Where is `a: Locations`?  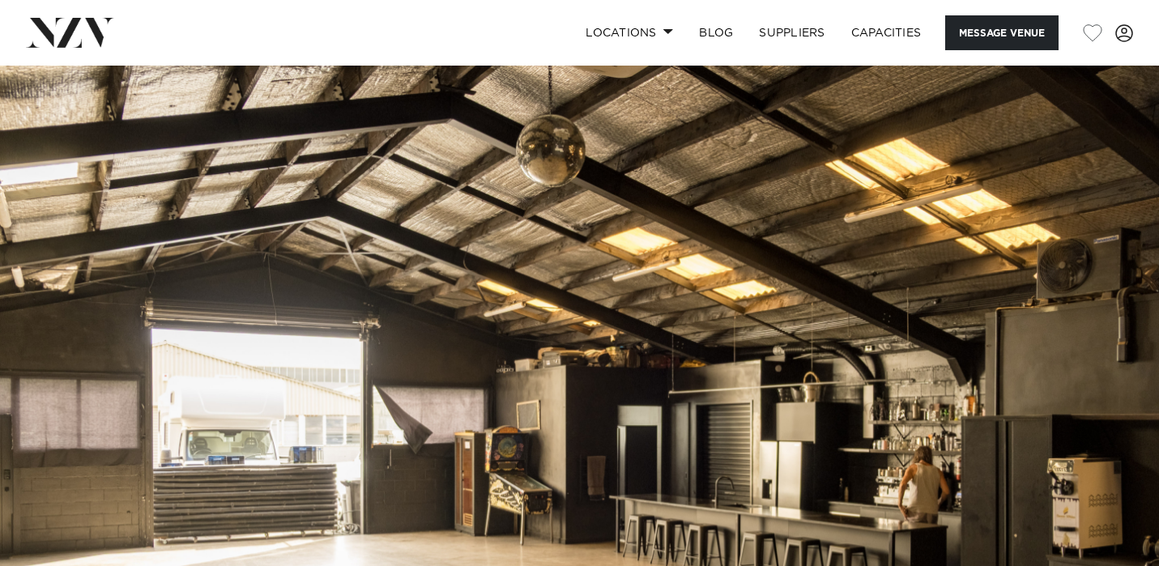 a: Locations is located at coordinates (629, 32).